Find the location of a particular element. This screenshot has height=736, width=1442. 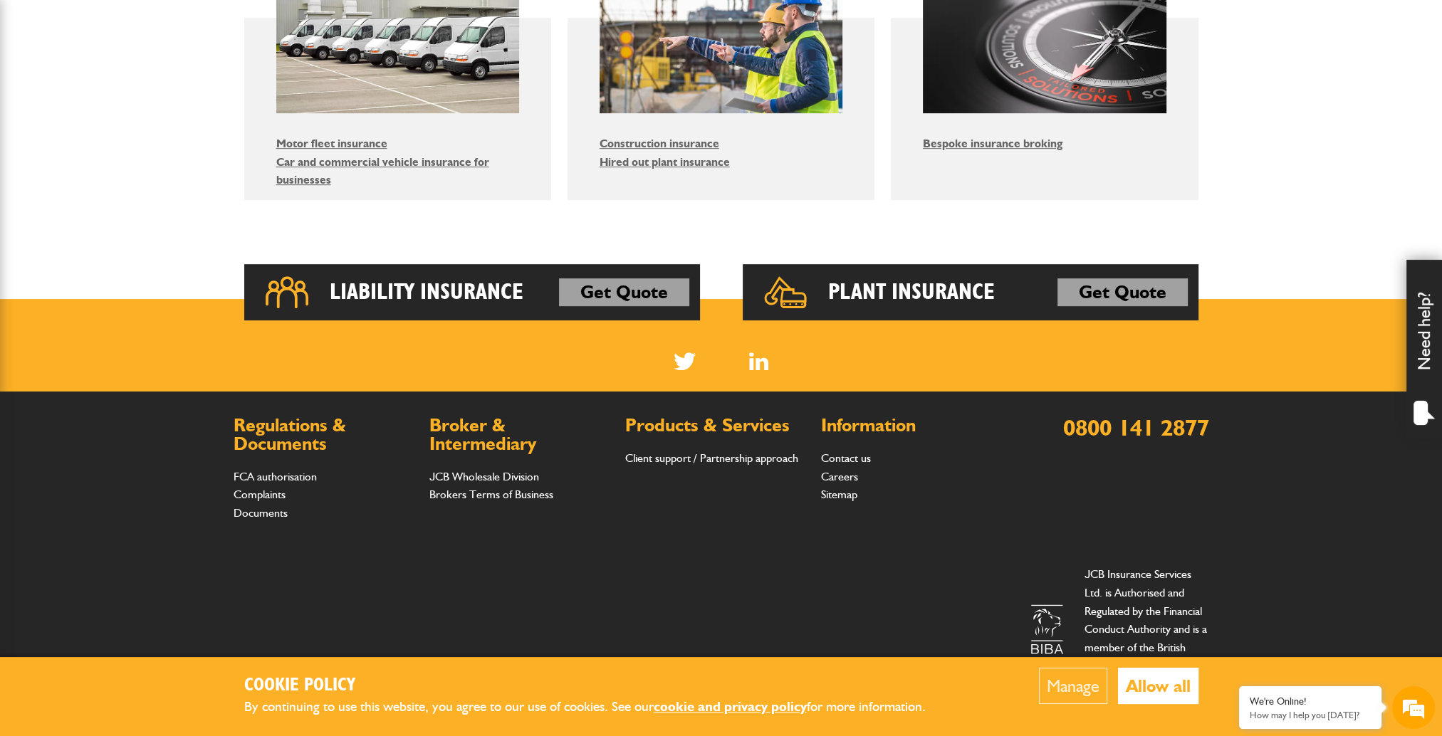

h2: Information is located at coordinates (911, 426).